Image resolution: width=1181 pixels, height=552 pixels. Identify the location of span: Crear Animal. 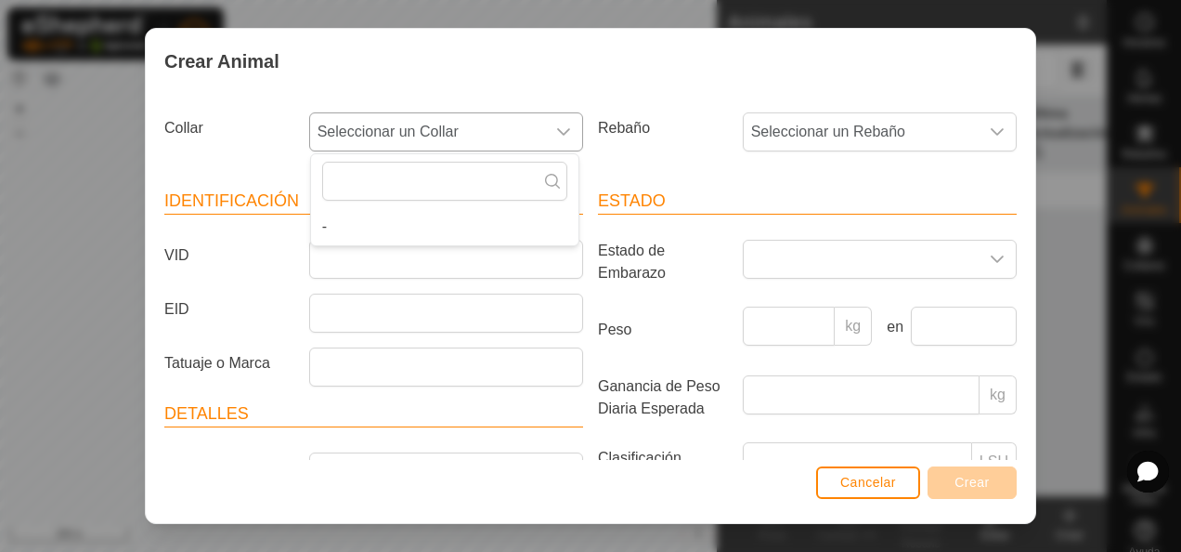
(222, 61).